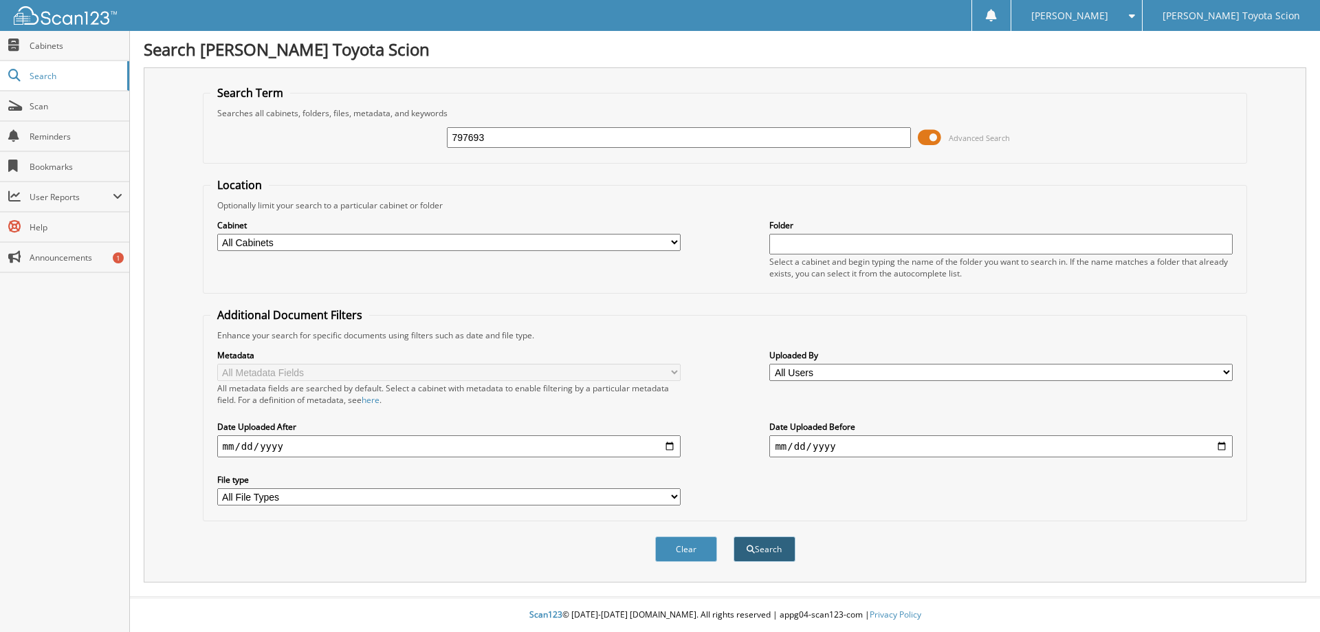 The width and height of the screenshot is (1320, 632). What do you see at coordinates (65, 15) in the screenshot?
I see `img: scan123-logo-white.svg` at bounding box center [65, 15].